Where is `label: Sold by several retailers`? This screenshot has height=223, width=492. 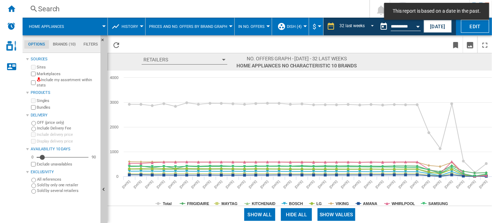
label: Sold by several retailers is located at coordinates (67, 190).